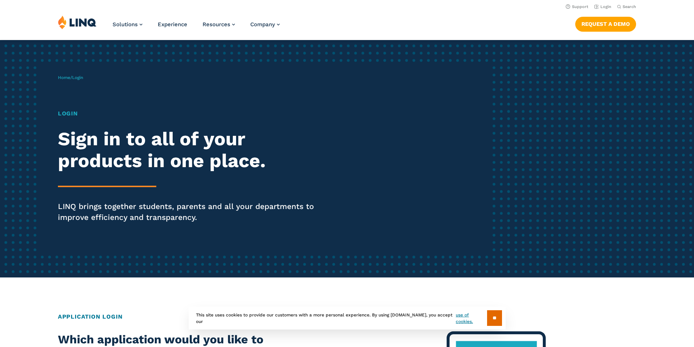  I want to click on a: Resources, so click(219, 24).